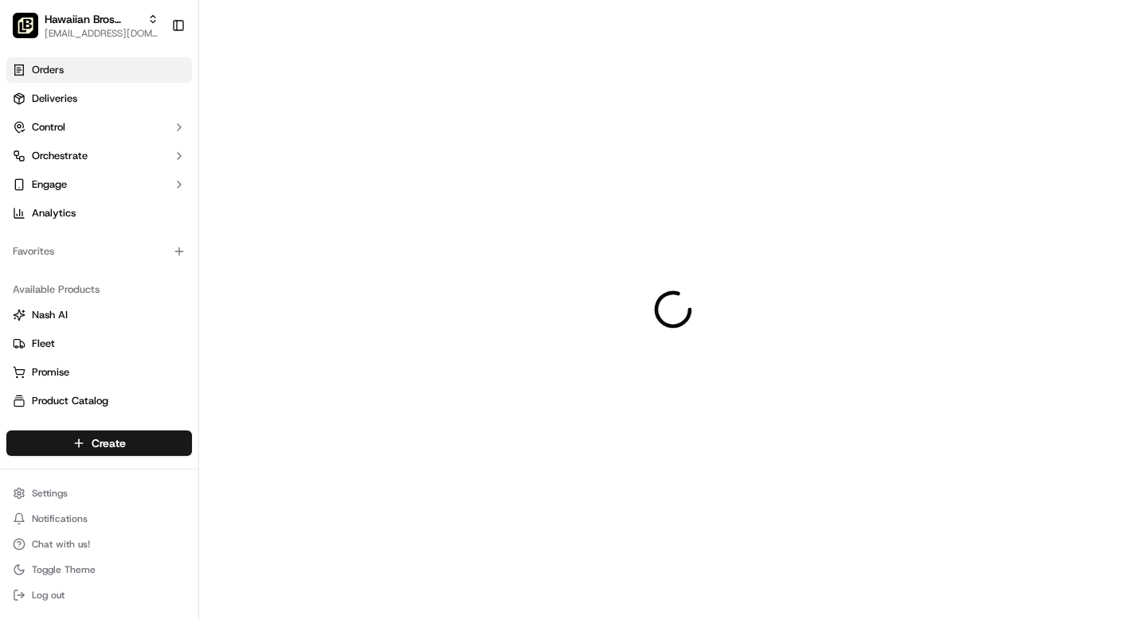 This screenshot has width=1147, height=619. What do you see at coordinates (61, 545) in the screenshot?
I see `span: Chat with us!` at bounding box center [61, 545].